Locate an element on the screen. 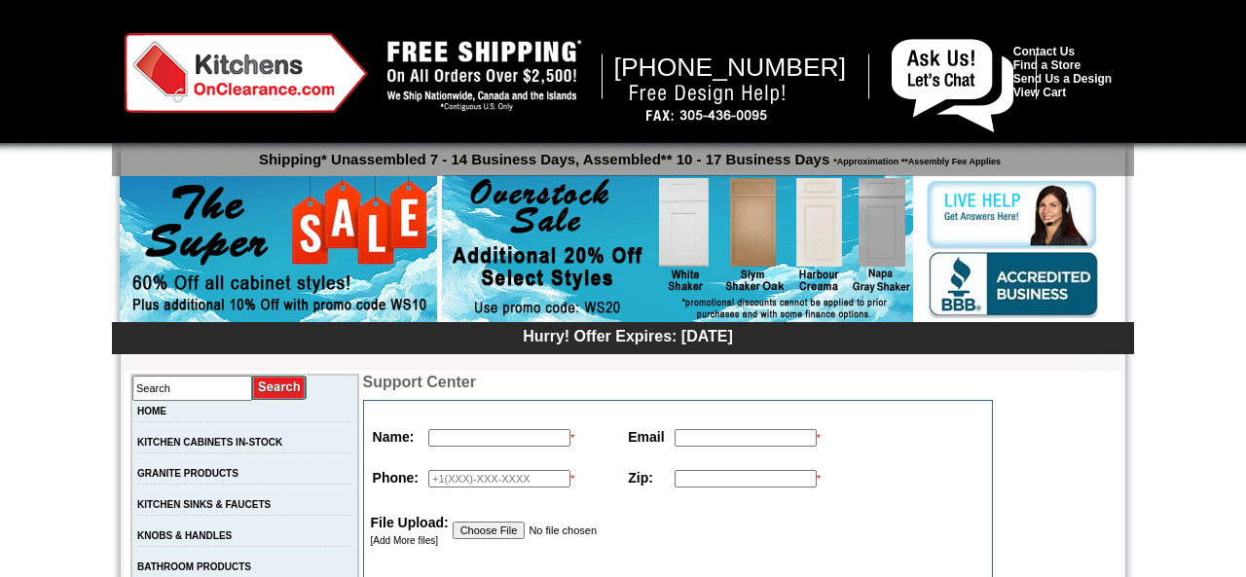  img: Kitchens on Clearance Logo is located at coordinates (246, 73).